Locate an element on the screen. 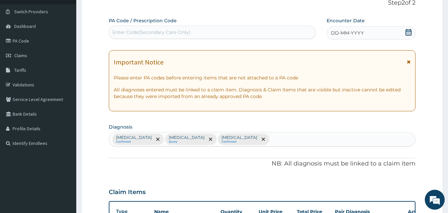 The image size is (448, 213). p: Please enter PA codes before entering items that are not attached to a PA code is located at coordinates (262, 78).